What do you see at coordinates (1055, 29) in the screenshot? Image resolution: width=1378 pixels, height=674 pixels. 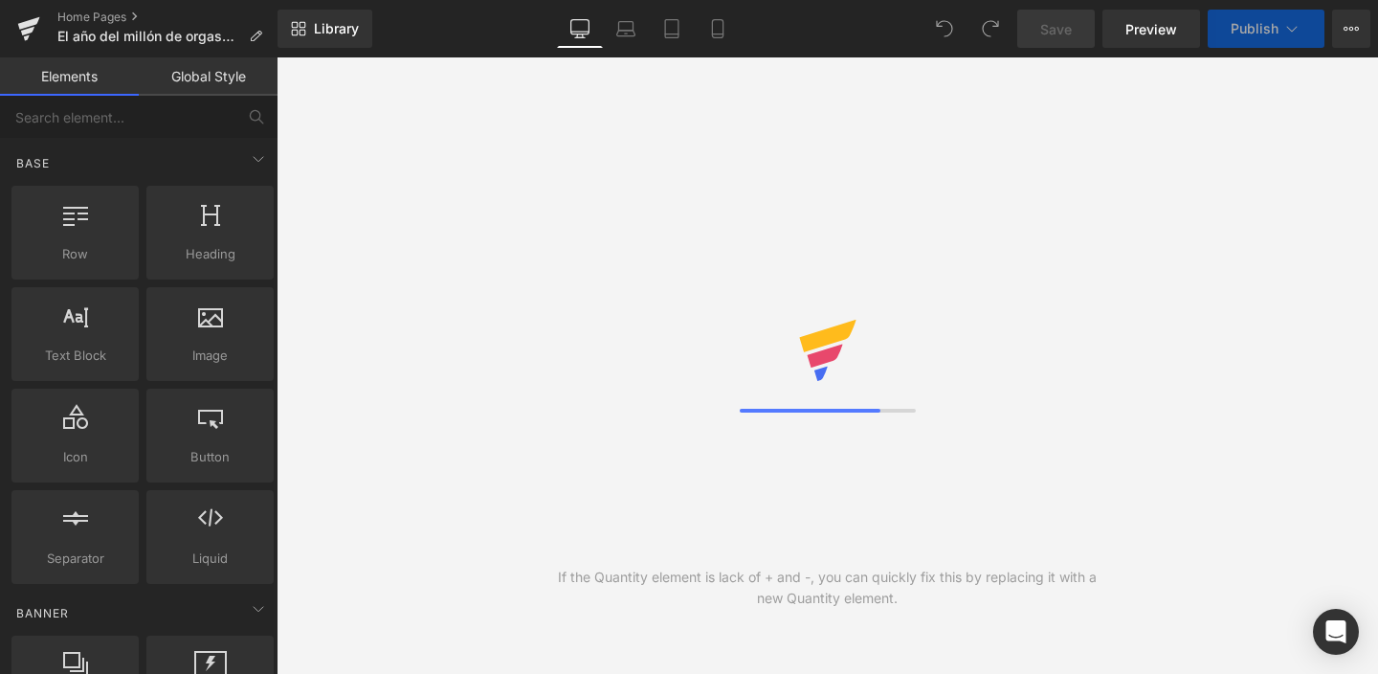 I see `span: Save` at bounding box center [1055, 29].